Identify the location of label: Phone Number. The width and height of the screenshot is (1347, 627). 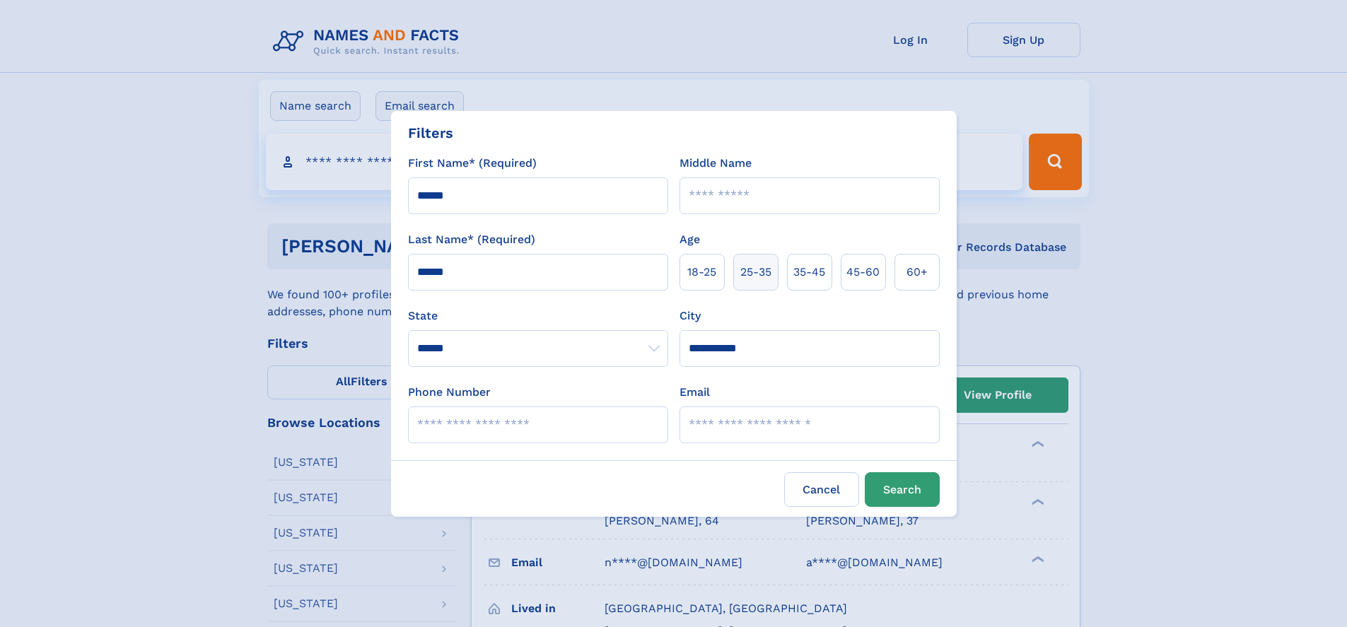
(449, 392).